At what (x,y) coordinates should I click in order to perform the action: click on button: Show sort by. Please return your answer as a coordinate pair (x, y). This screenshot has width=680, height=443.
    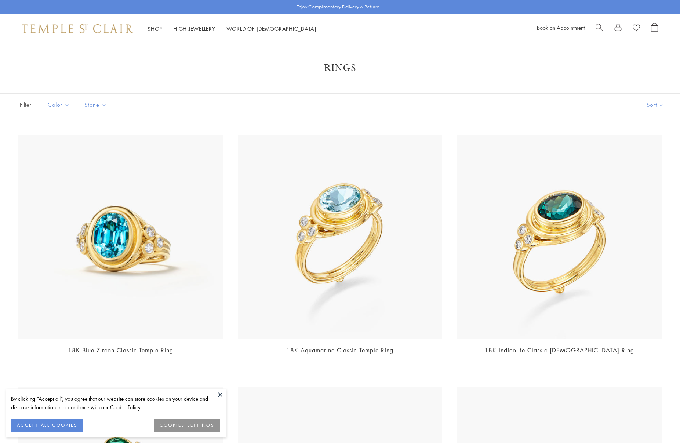
    Looking at the image, I should click on (655, 105).